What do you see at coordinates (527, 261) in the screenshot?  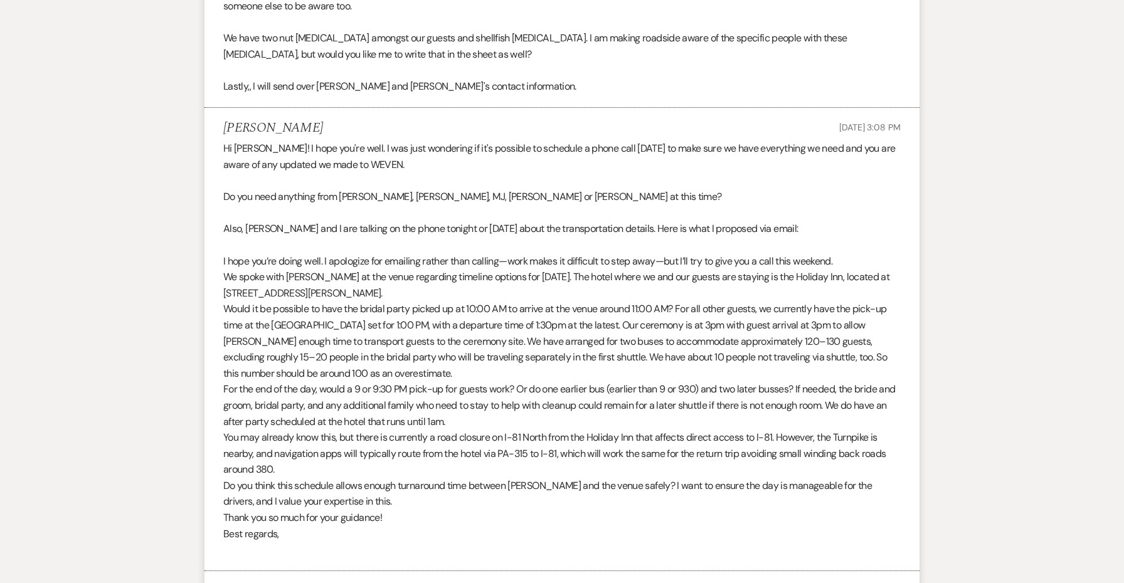 I see `span: I hope you’re doing well. I apologize for emailing rather than calling—work makes it difficult to...` at bounding box center [527, 261].